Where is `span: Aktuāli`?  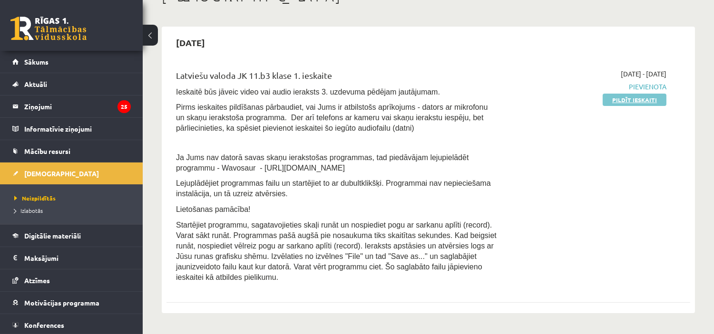
span: Aktuāli is located at coordinates (36, 84).